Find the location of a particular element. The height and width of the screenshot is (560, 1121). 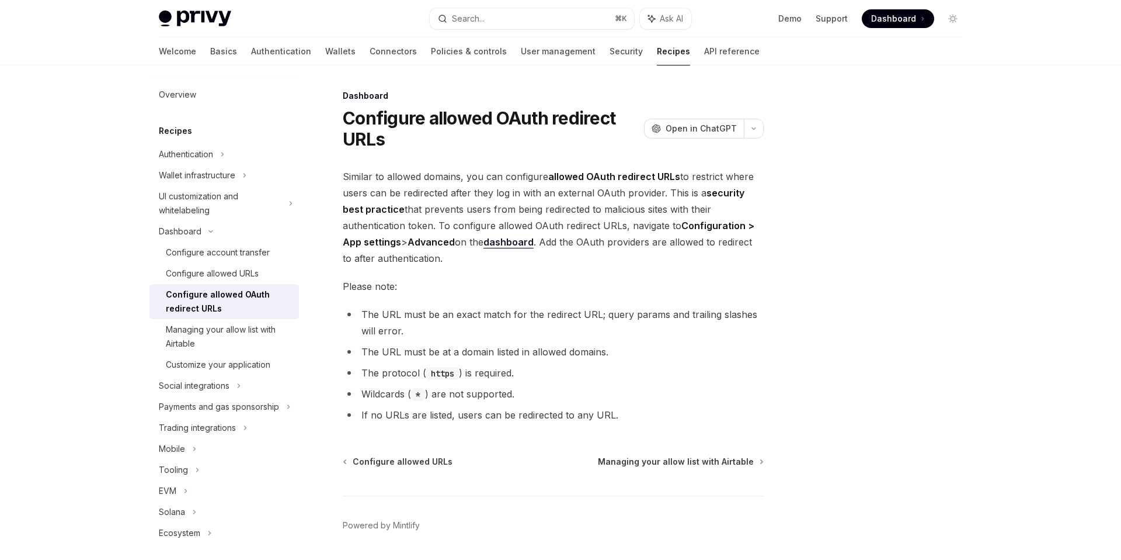

button: Search...⌘K is located at coordinates (532, 19).